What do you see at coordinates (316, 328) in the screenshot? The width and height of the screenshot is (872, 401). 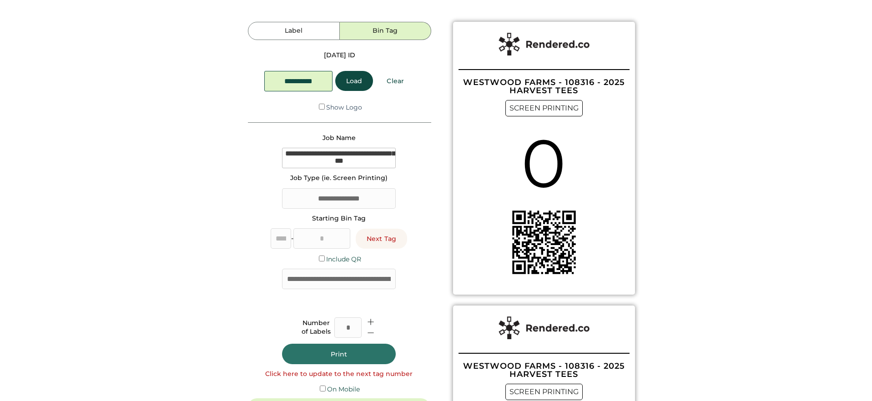 I see `div: Number of Labels` at bounding box center [316, 328].